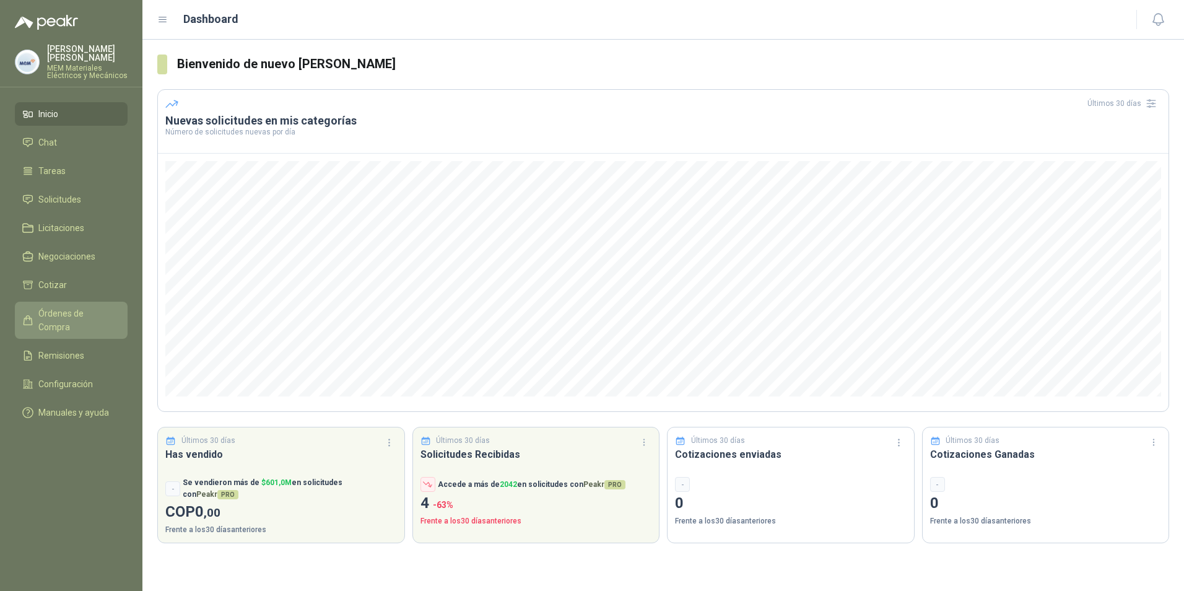 The height and width of the screenshot is (591, 1184). What do you see at coordinates (59, 199) in the screenshot?
I see `span: Solicitudes` at bounding box center [59, 199].